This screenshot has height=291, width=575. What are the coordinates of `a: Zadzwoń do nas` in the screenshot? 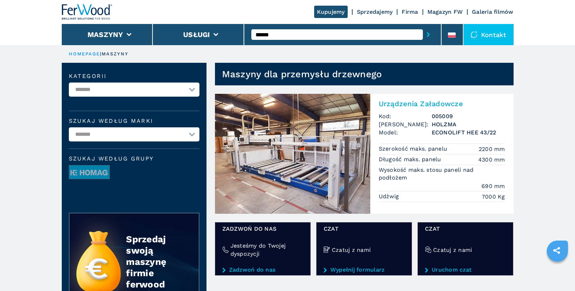 It's located at (262, 270).